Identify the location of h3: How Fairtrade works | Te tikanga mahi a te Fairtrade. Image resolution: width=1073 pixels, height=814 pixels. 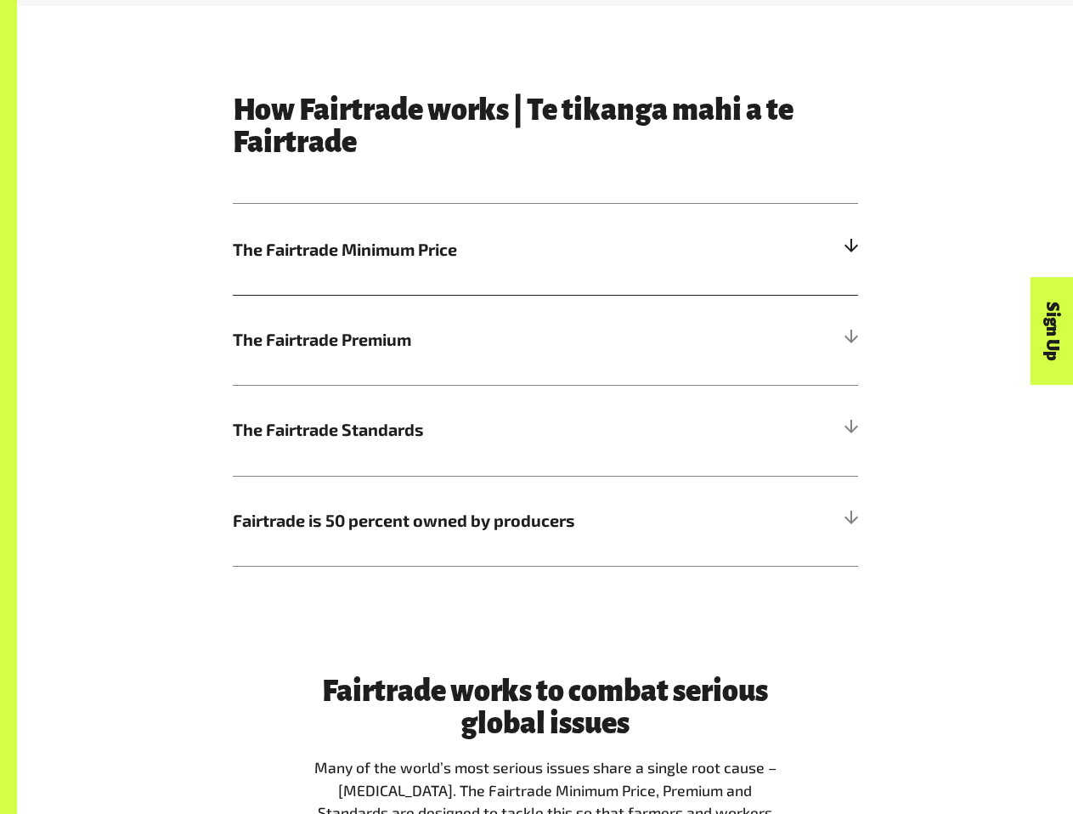
(546, 127).